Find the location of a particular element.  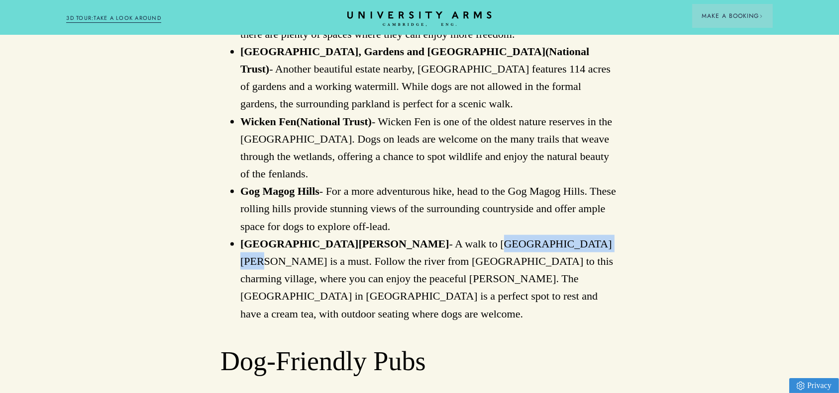

img: Arrow icon is located at coordinates (760, 16).